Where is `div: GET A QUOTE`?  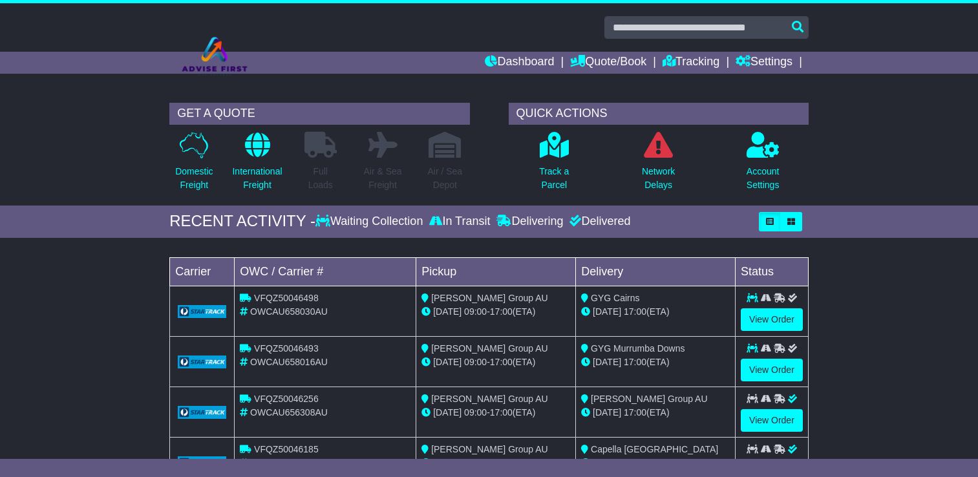 div: GET A QUOTE is located at coordinates (319, 114).